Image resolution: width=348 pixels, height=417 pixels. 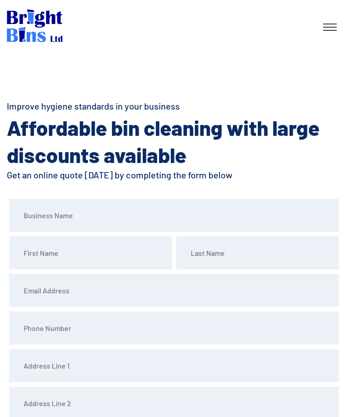 I want to click on input: Last Name, so click(x=257, y=253).